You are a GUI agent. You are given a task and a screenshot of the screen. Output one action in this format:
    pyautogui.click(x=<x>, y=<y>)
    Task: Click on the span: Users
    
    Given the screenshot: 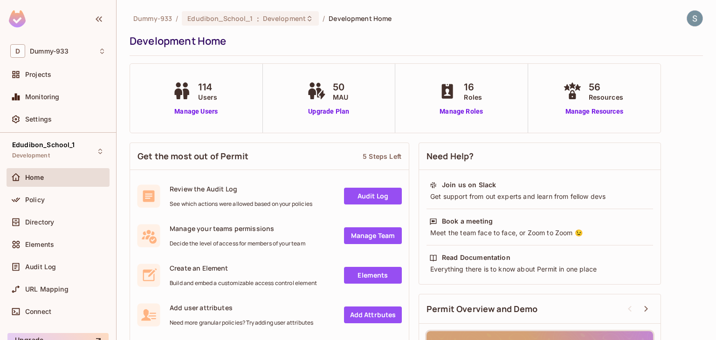 What is the action you would take?
    pyautogui.click(x=208, y=97)
    